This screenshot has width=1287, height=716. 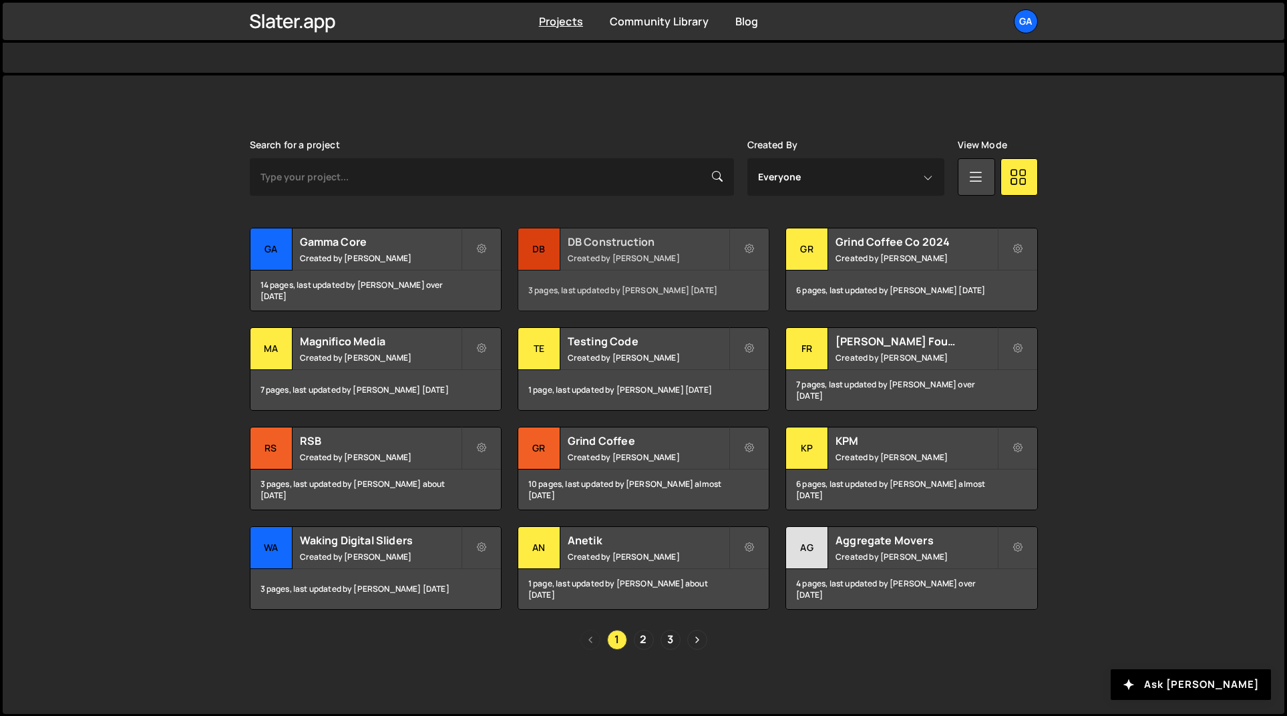 I want to click on h2: Grind Coffee, so click(x=648, y=441).